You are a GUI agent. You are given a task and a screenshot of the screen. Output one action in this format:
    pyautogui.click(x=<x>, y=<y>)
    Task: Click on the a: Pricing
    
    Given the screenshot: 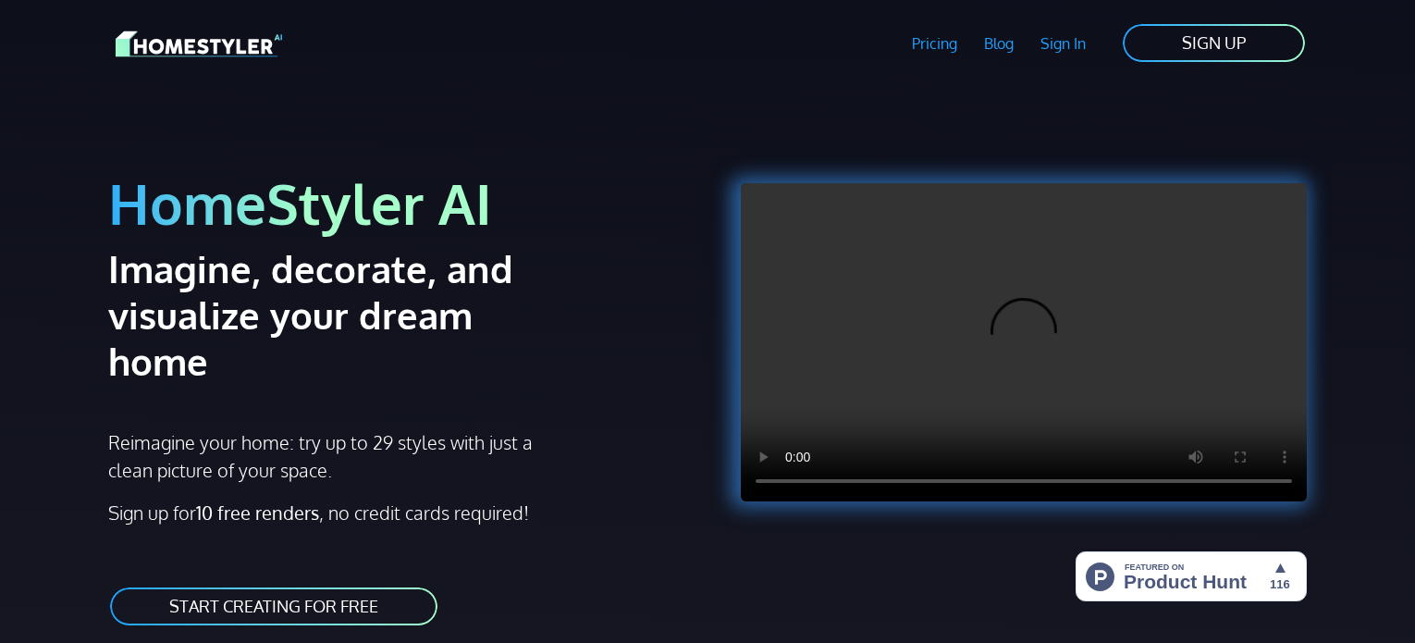 What is the action you would take?
    pyautogui.click(x=935, y=43)
    